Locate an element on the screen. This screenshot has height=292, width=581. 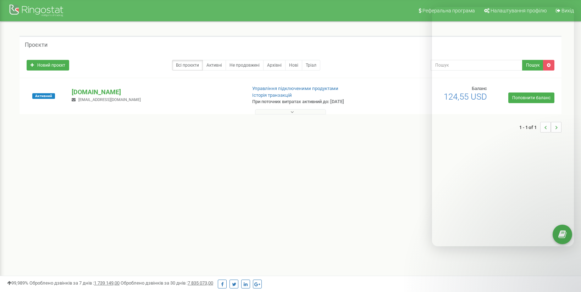
input: Пошук is located at coordinates (477, 65).